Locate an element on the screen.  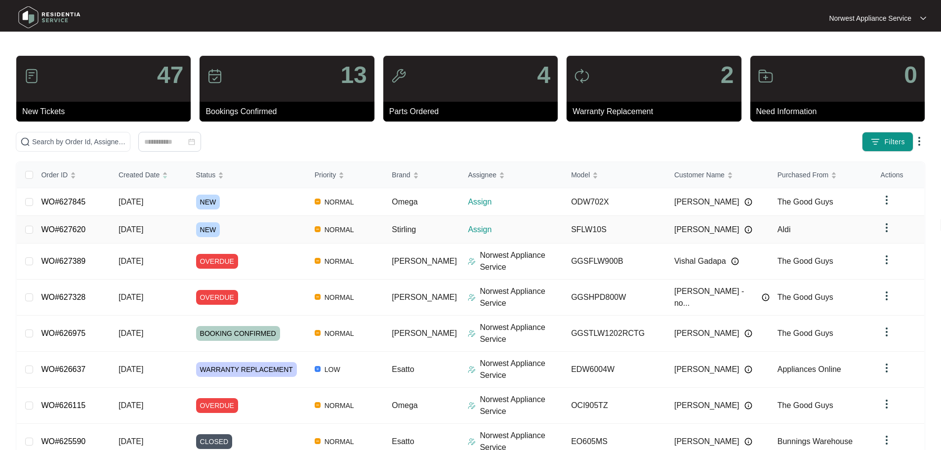
th: Assignee is located at coordinates (511, 175).